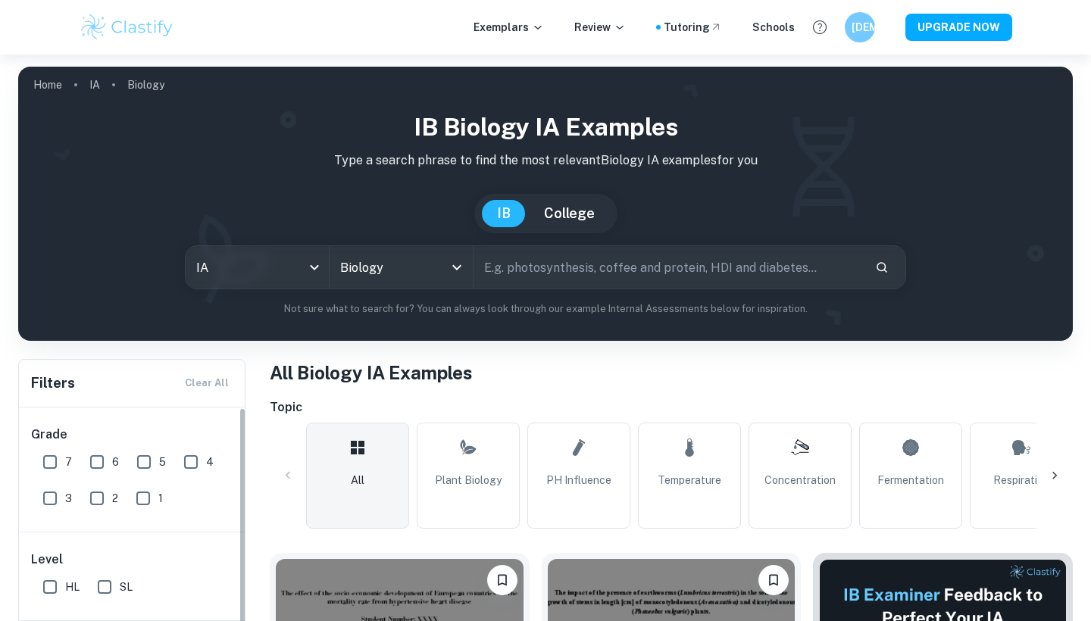 The image size is (1091, 621). Describe the element at coordinates (457, 267) in the screenshot. I see `button: Open` at that location.